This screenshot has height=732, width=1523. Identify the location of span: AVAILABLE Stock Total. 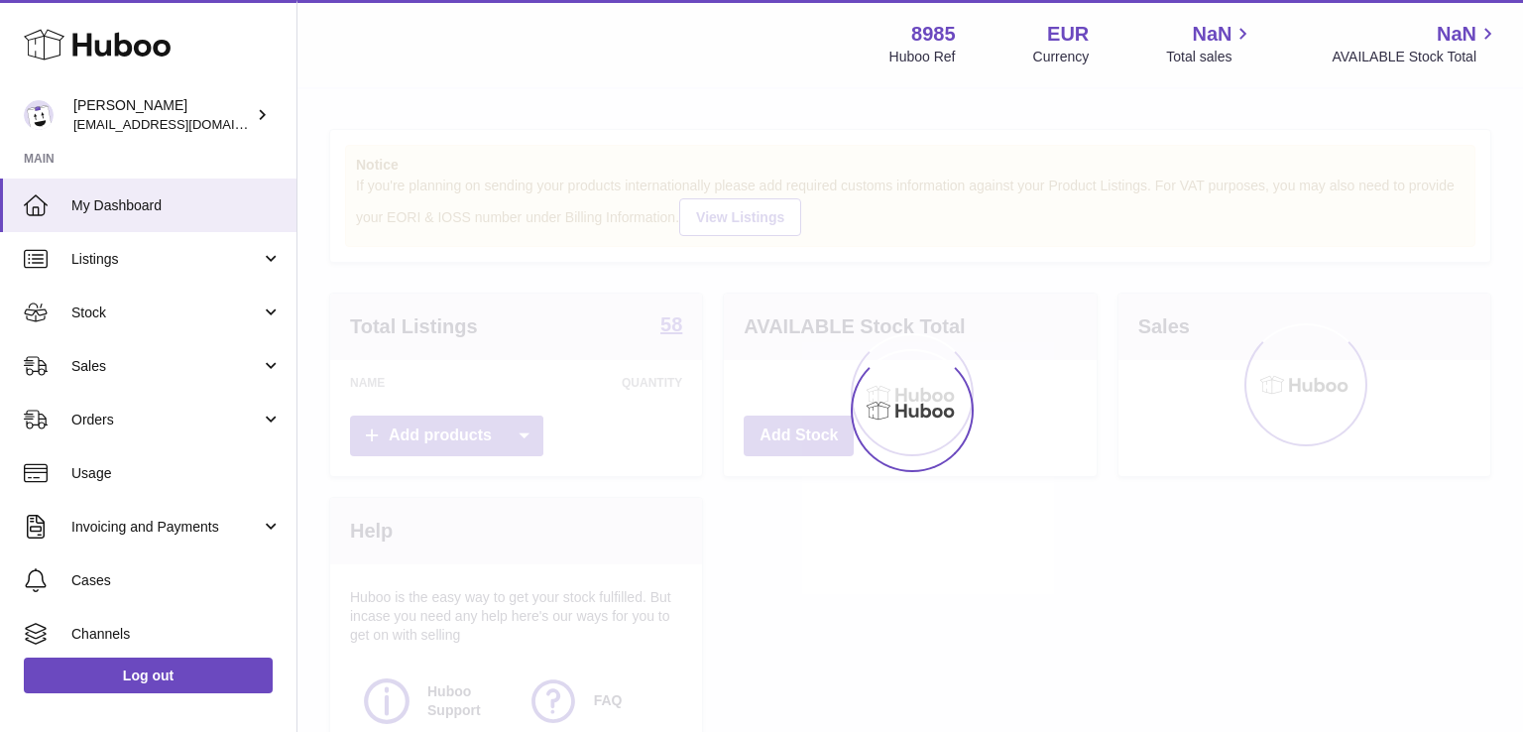
(1415, 57).